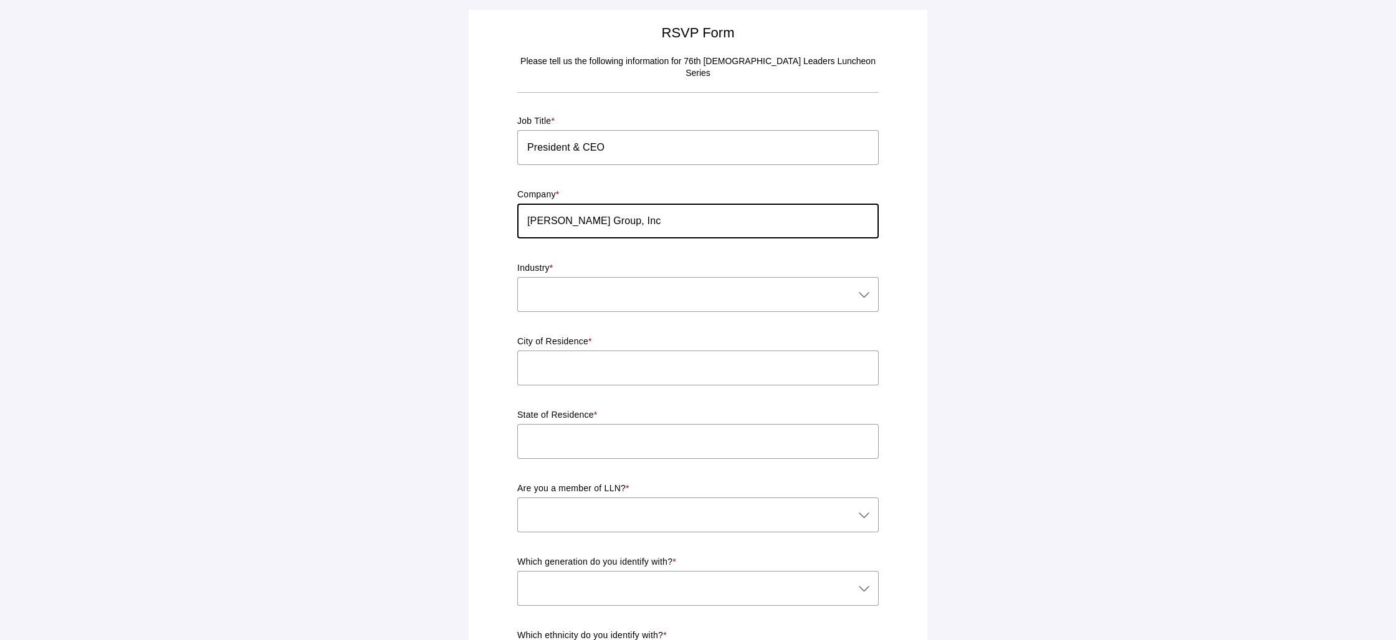 The width and height of the screenshot is (1396, 640). Describe the element at coordinates (698, 269) in the screenshot. I see `p: Industry` at that location.